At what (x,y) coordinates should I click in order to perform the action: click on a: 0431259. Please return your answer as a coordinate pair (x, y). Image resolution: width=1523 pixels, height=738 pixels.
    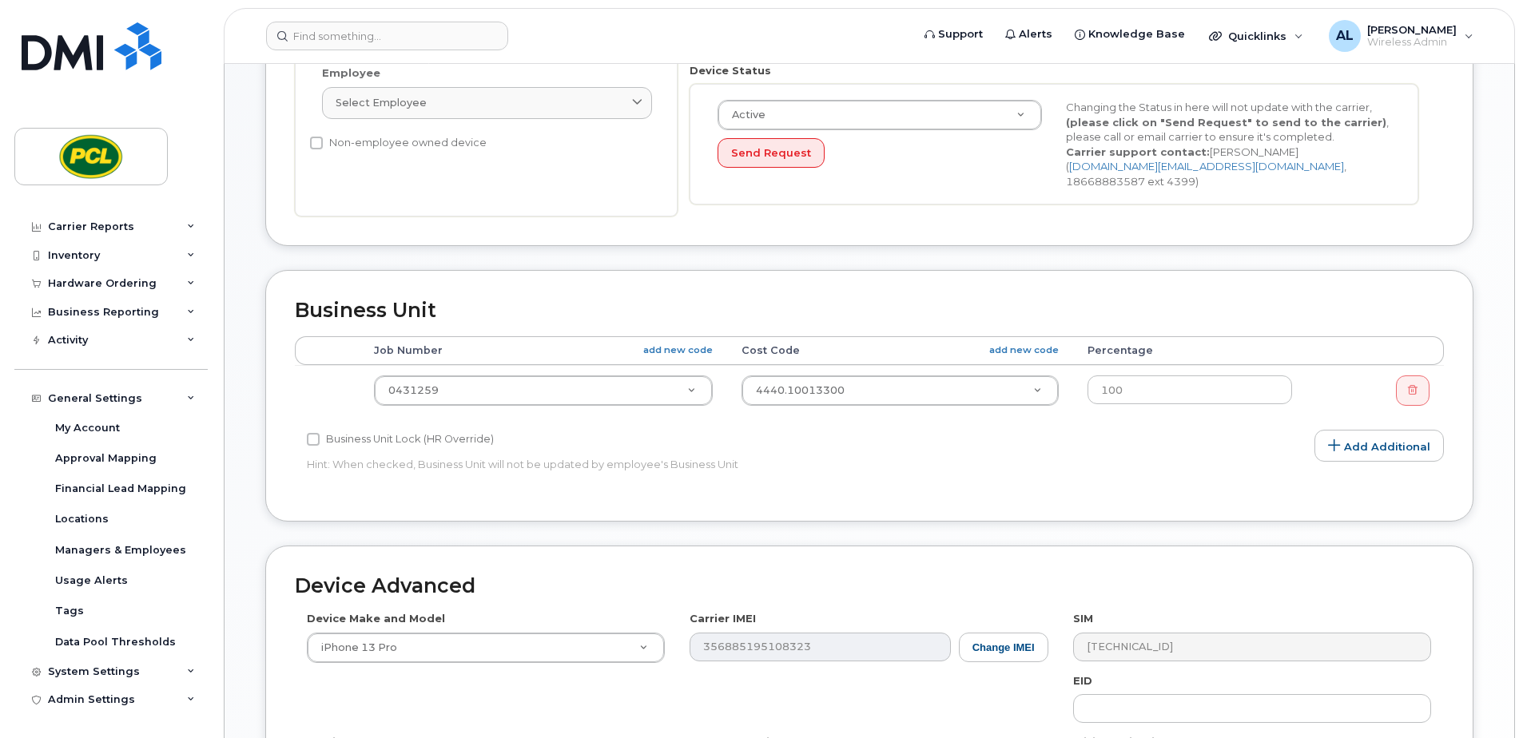
    Looking at the image, I should click on (543, 391).